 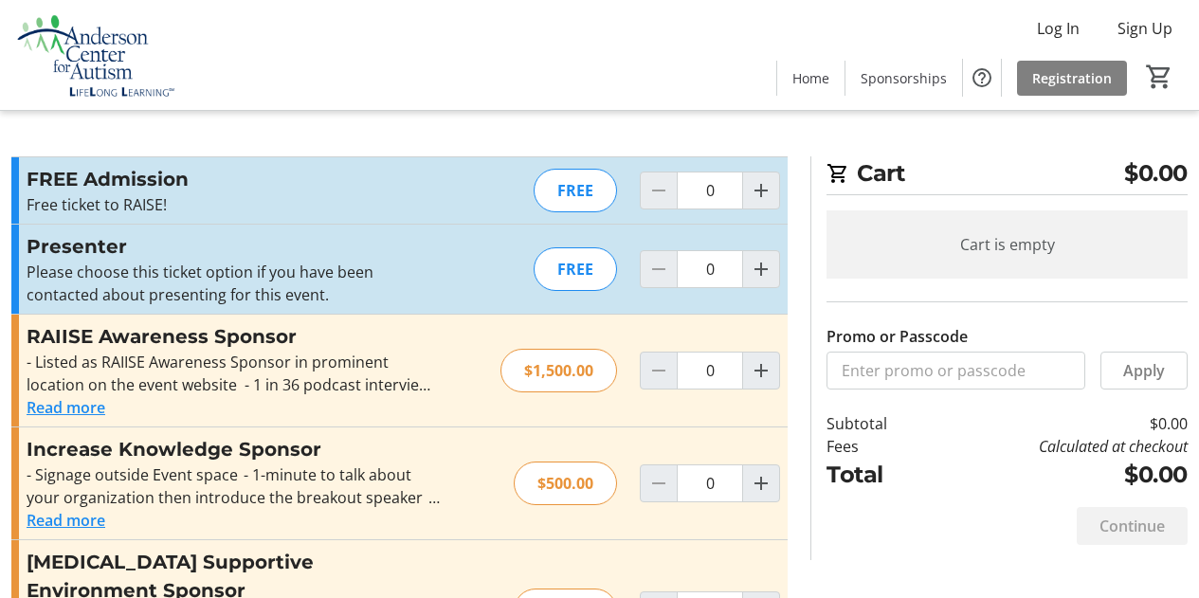 I want to click on span: Home, so click(x=810, y=78).